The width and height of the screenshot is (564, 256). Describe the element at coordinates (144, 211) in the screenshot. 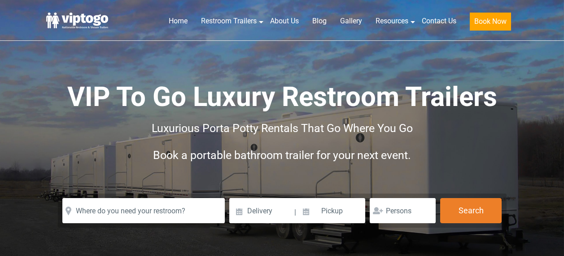

I see `input: Where do you need your restroom?` at that location.